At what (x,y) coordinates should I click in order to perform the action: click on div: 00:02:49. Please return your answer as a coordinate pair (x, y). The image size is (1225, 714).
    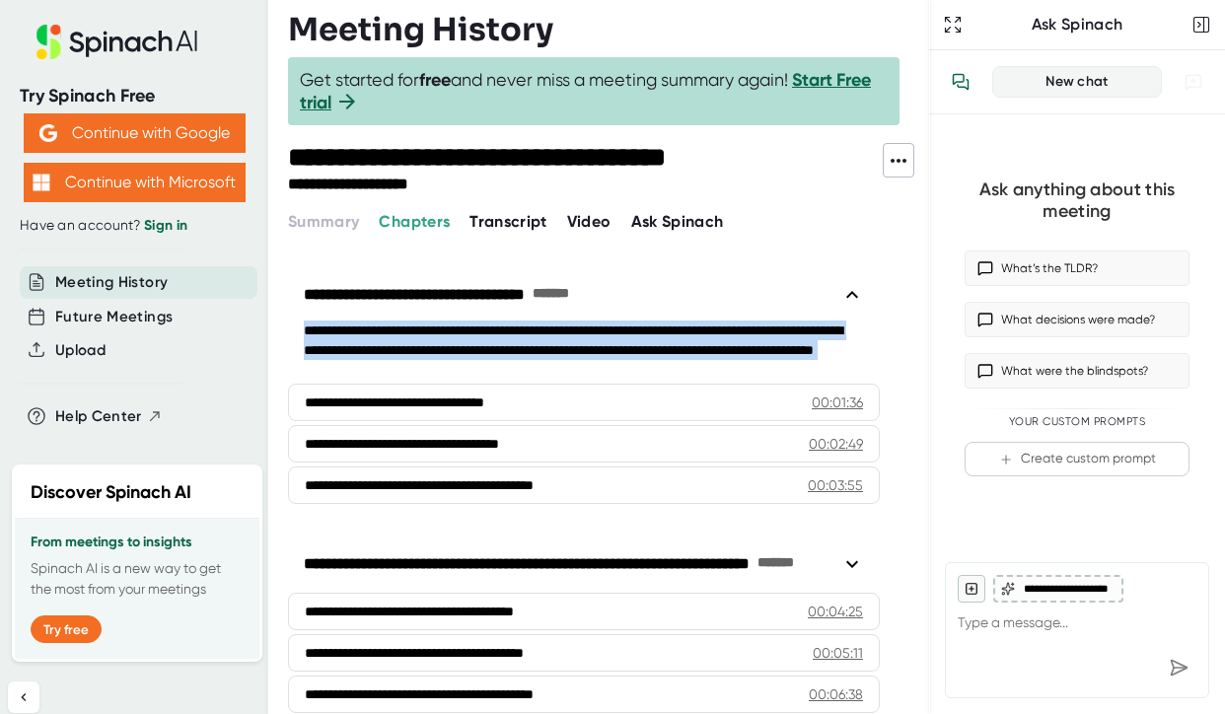
    Looking at the image, I should click on (836, 444).